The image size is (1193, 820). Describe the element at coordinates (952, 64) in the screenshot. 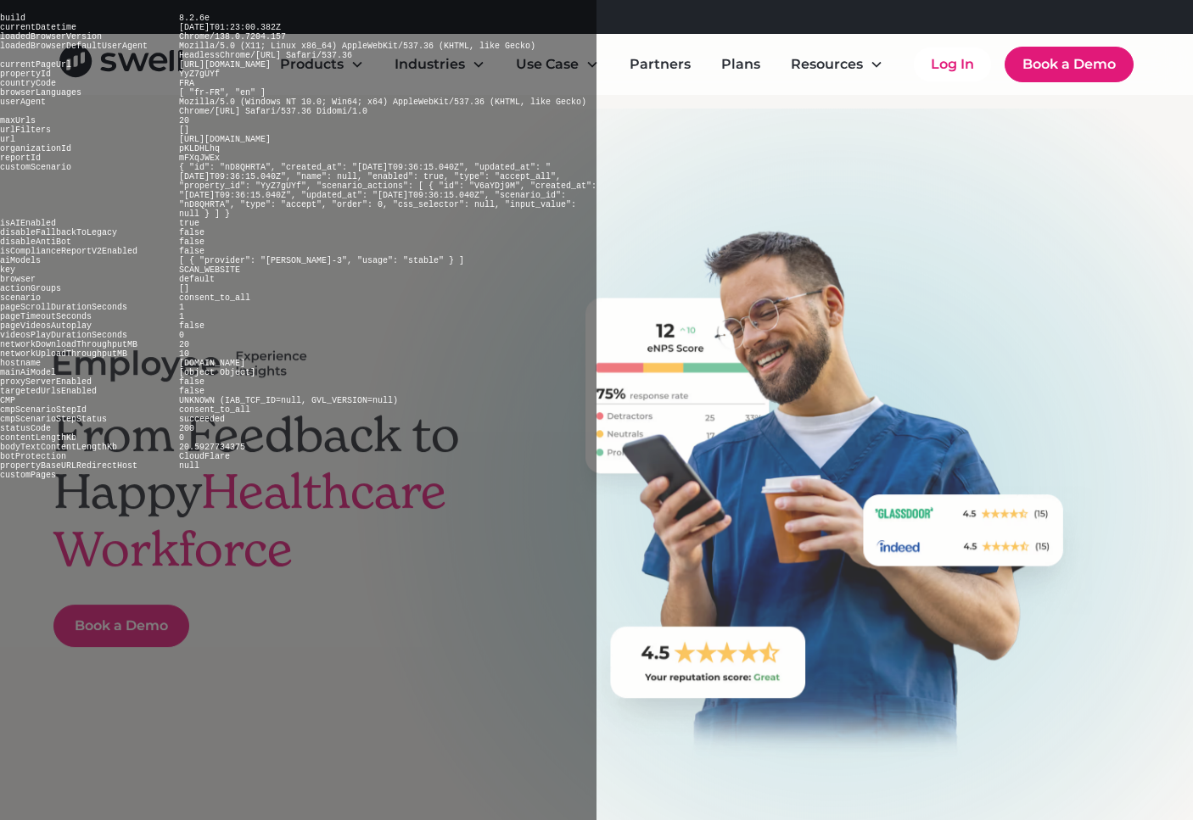

I see `a: Log In` at that location.